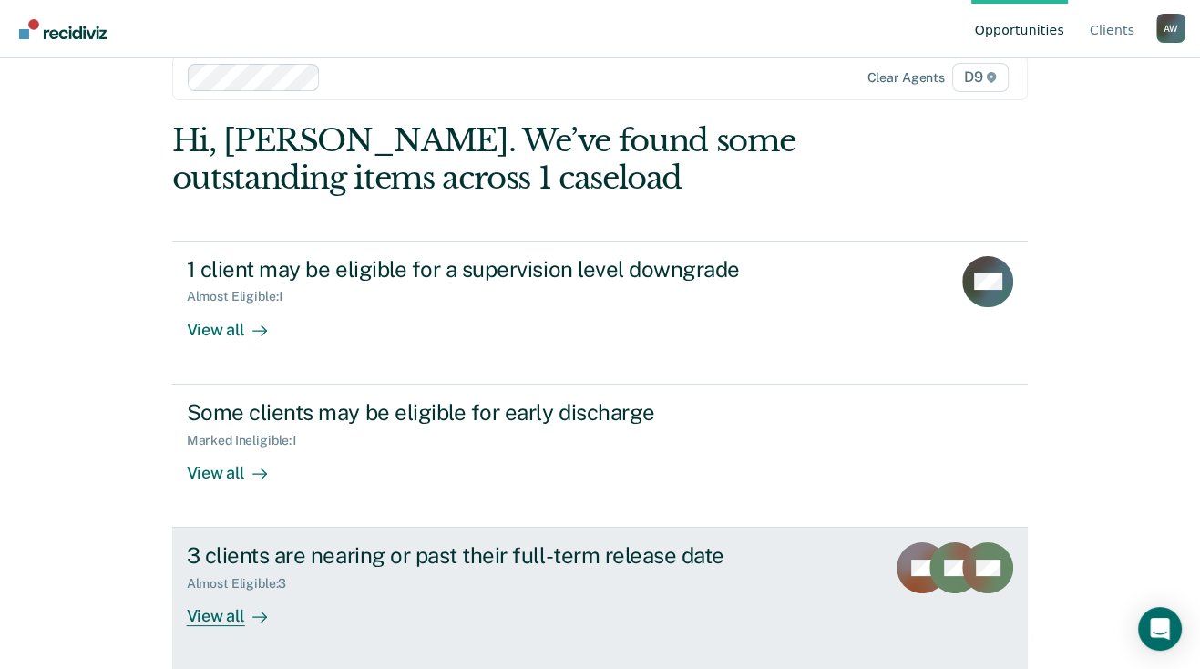 The image size is (1200, 669). I want to click on div: A W, so click(1171, 28).